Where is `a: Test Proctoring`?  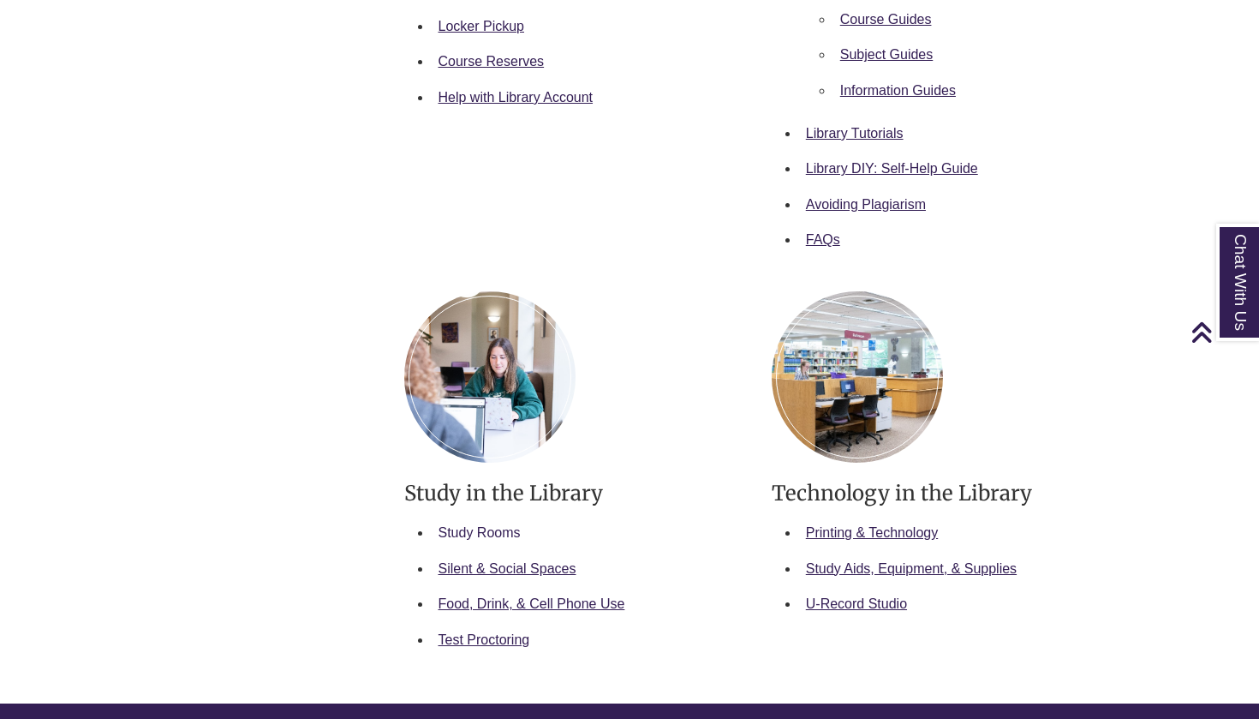 a: Test Proctoring is located at coordinates (484, 639).